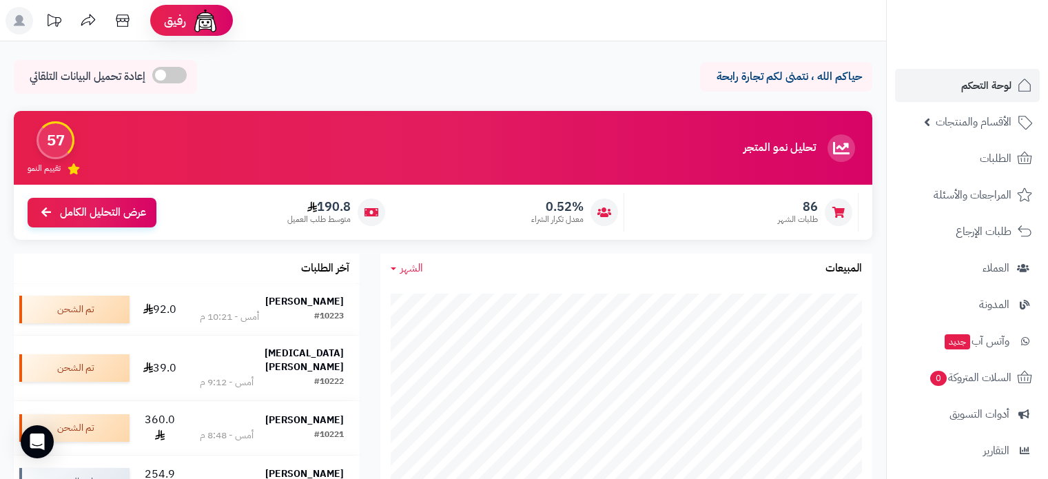 This screenshot has width=1048, height=479. What do you see at coordinates (227, 382) in the screenshot?
I see `div: أمس - 9:12 م` at bounding box center [227, 382].